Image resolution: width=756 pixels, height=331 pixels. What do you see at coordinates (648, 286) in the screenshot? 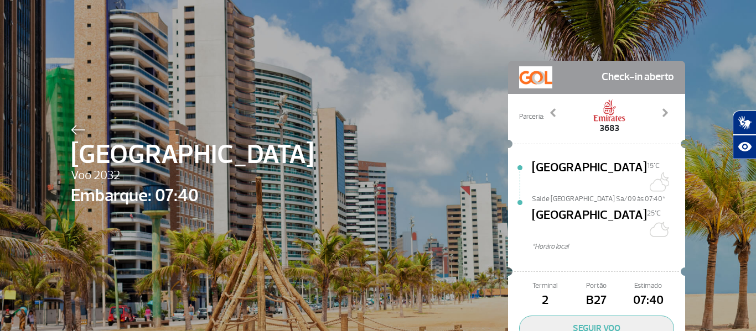
I see `span: Estimado` at bounding box center [648, 286].